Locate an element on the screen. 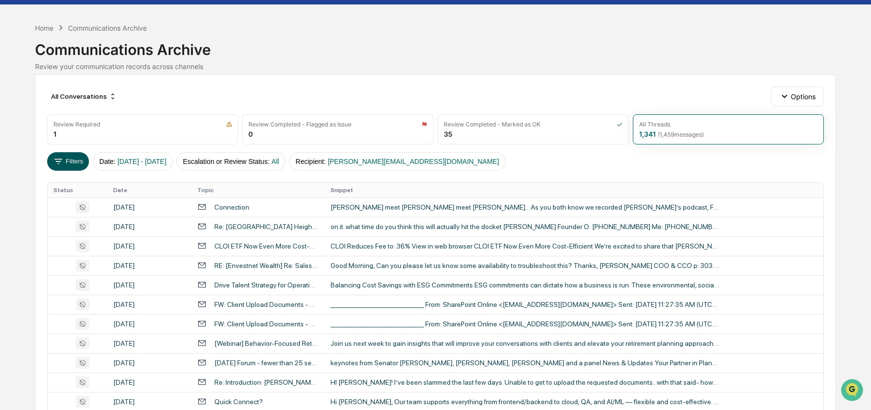 This screenshot has width=871, height=410. span: Preclearance is located at coordinates (41, 127).